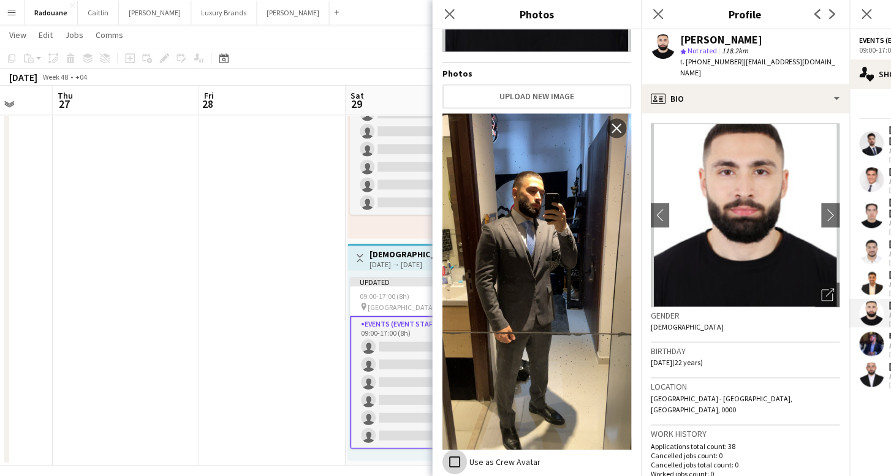  Describe the element at coordinates (745, 445) in the screenshot. I see `p: Applications total count: 38` at that location.